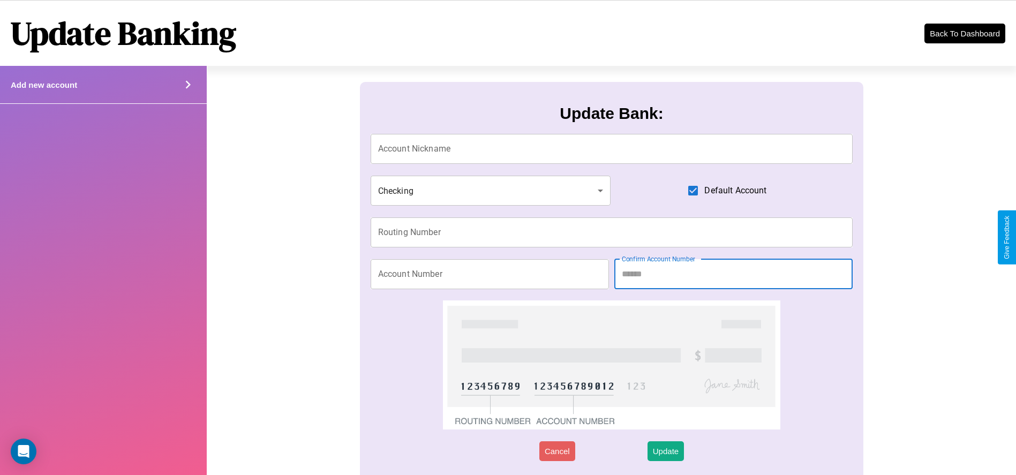 Image resolution: width=1016 pixels, height=475 pixels. What do you see at coordinates (964, 33) in the screenshot?
I see `button: Back To Dashboard` at bounding box center [964, 33].